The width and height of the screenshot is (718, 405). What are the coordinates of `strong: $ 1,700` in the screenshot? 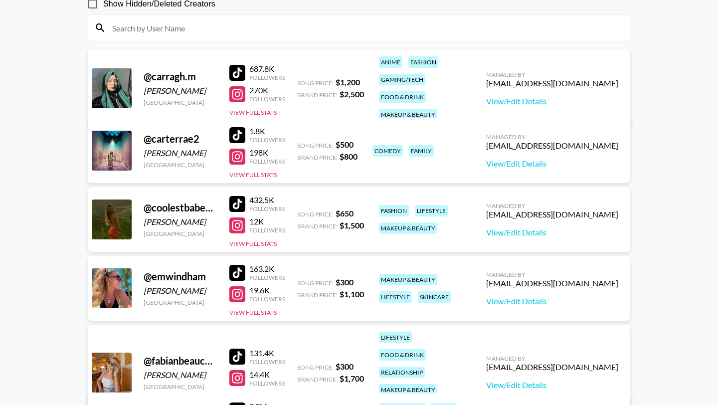 It's located at (351, 378).